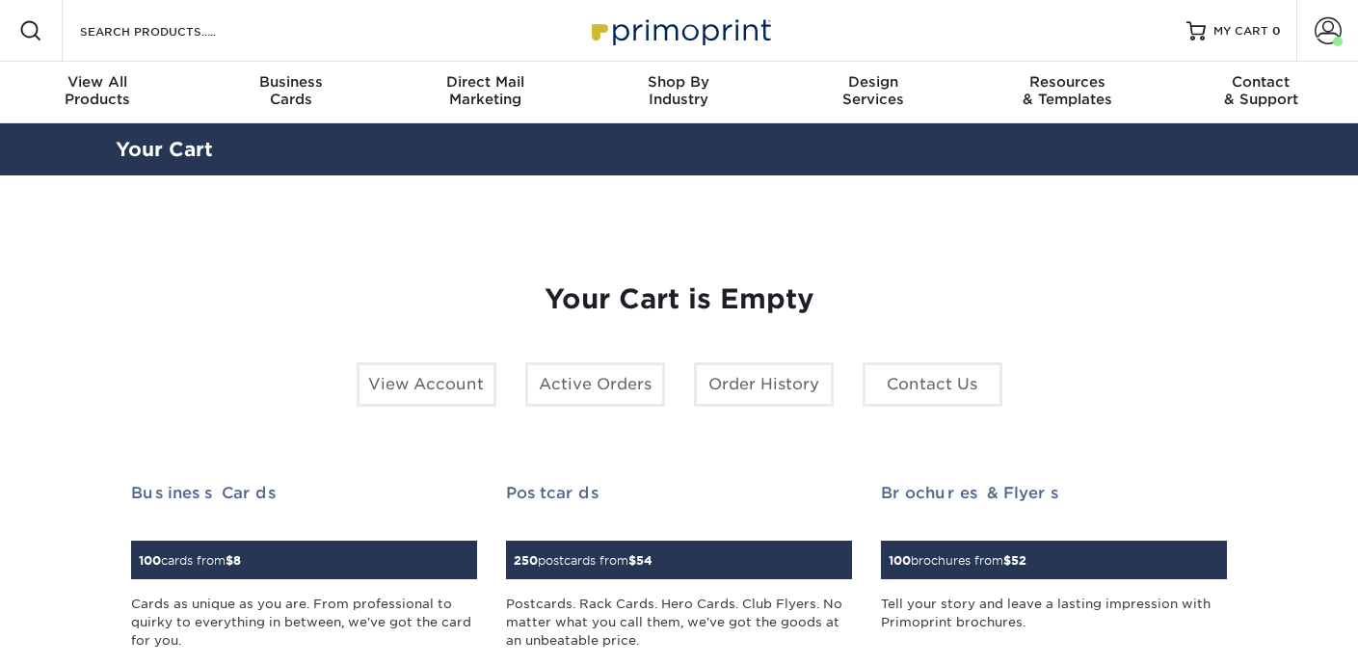 This screenshot has height=665, width=1358. Describe the element at coordinates (881, 529) in the screenshot. I see `img: Brochures & Flyers` at that location.